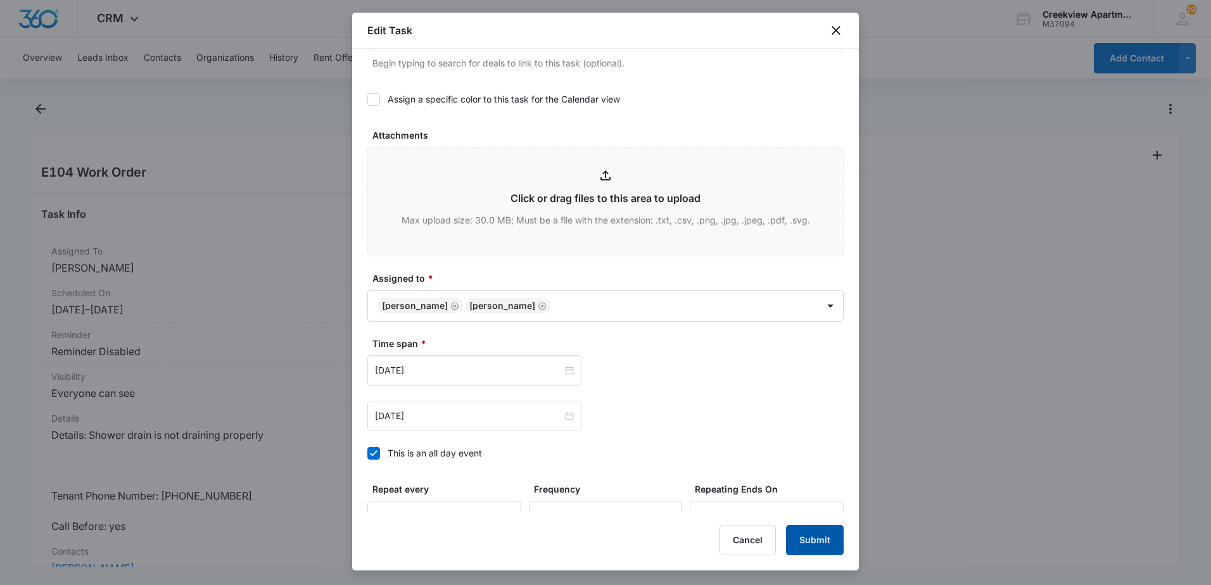  Describe the element at coordinates (610, 489) in the screenshot. I see `label: Frequency` at that location.